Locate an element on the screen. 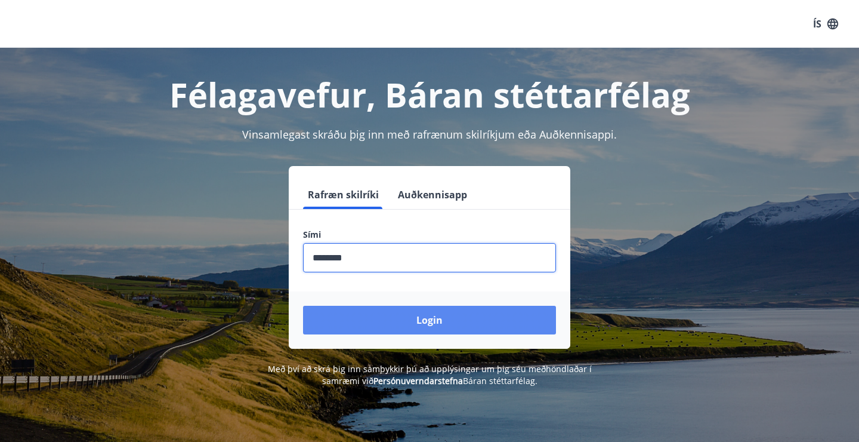  button: Rafræn skilríki is located at coordinates (343, 195).